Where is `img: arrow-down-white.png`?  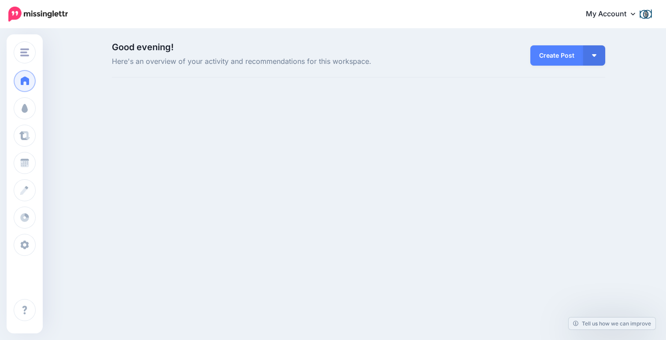
img: arrow-down-white.png is located at coordinates (594, 55).